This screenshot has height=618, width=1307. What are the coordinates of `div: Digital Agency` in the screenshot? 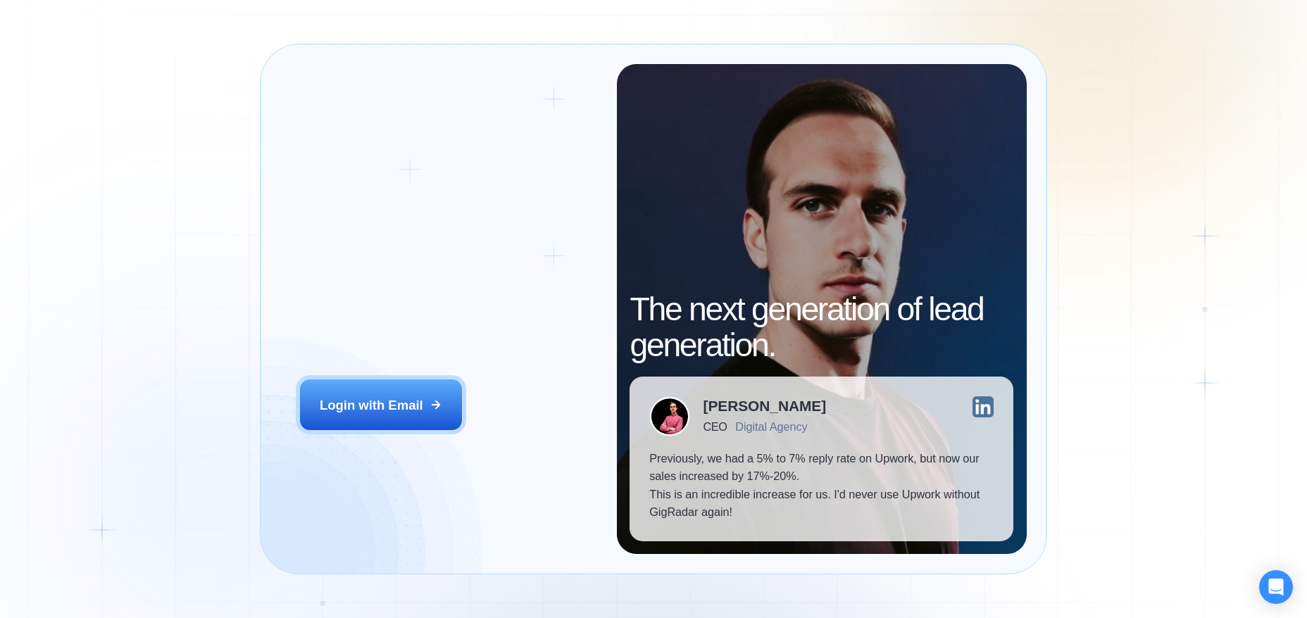 It's located at (771, 427).